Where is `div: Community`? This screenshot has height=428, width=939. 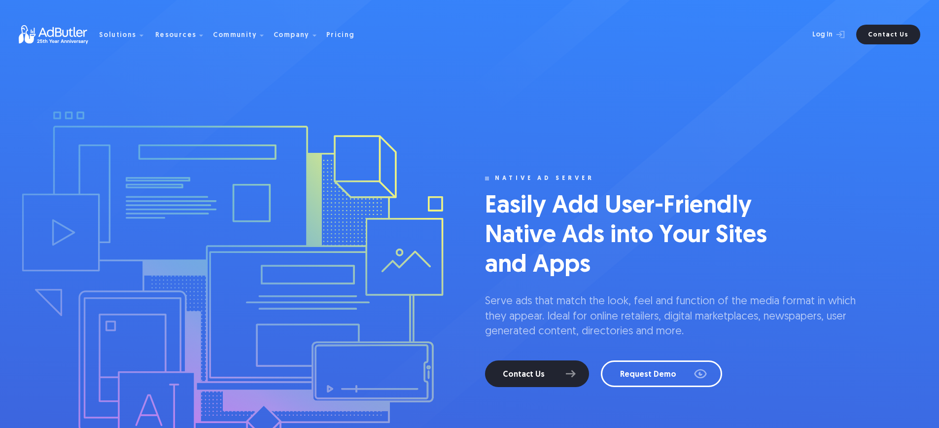
div: Community is located at coordinates (235, 36).